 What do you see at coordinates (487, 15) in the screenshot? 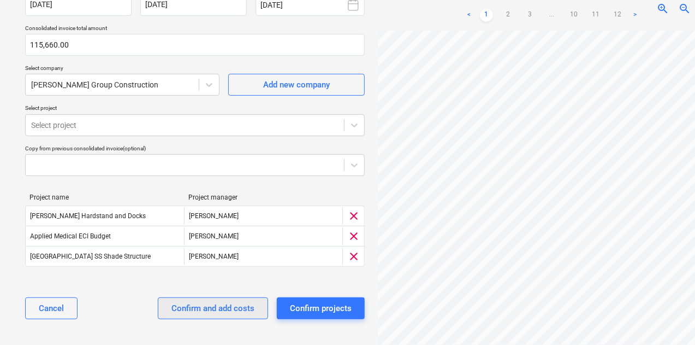
I see `a: Page 1 is your current page` at bounding box center [487, 15].